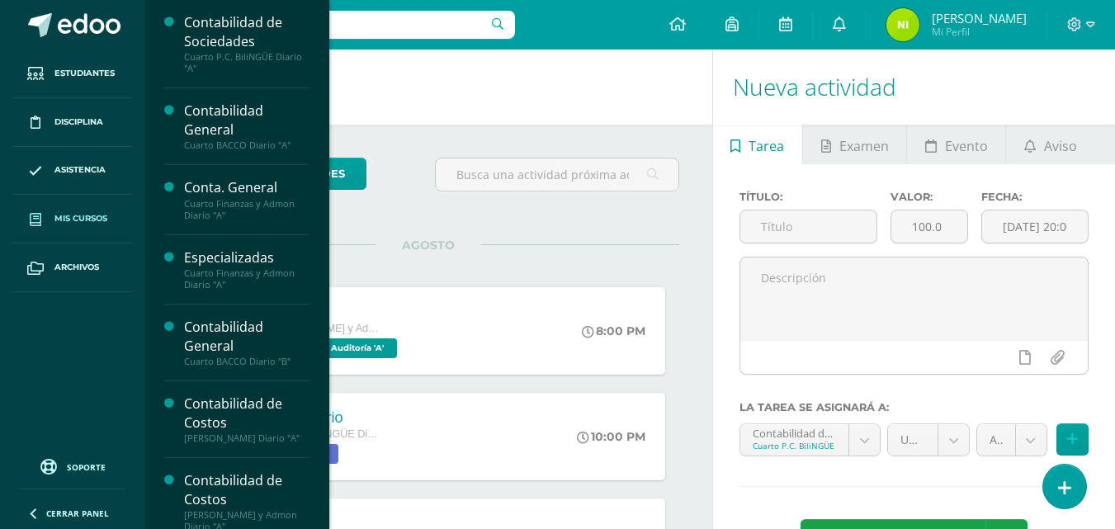  Describe the element at coordinates (247, 63) in the screenshot. I see `div: Cuarto P.C. BiliNGÜE Diario "A"` at that location.